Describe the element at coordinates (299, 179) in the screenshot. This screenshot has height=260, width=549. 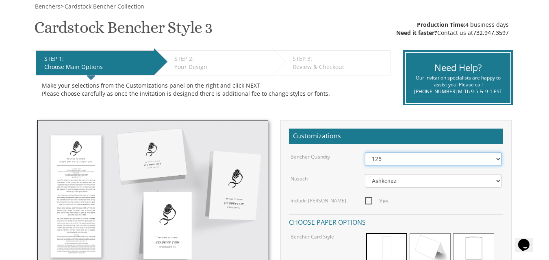
I see `label: Nusach` at that location.